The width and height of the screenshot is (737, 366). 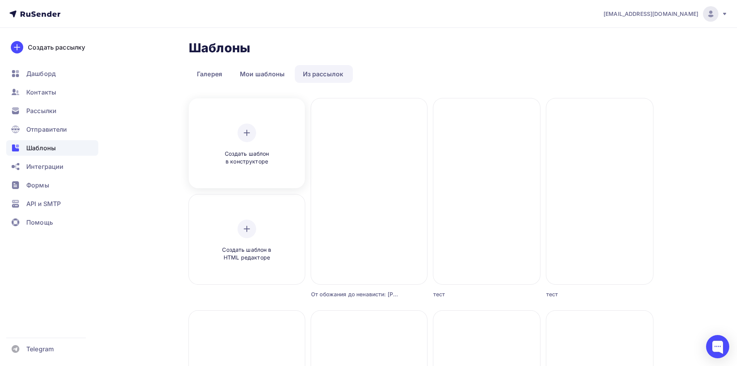 What do you see at coordinates (41, 73) in the screenshot?
I see `span: Дашборд` at bounding box center [41, 73].